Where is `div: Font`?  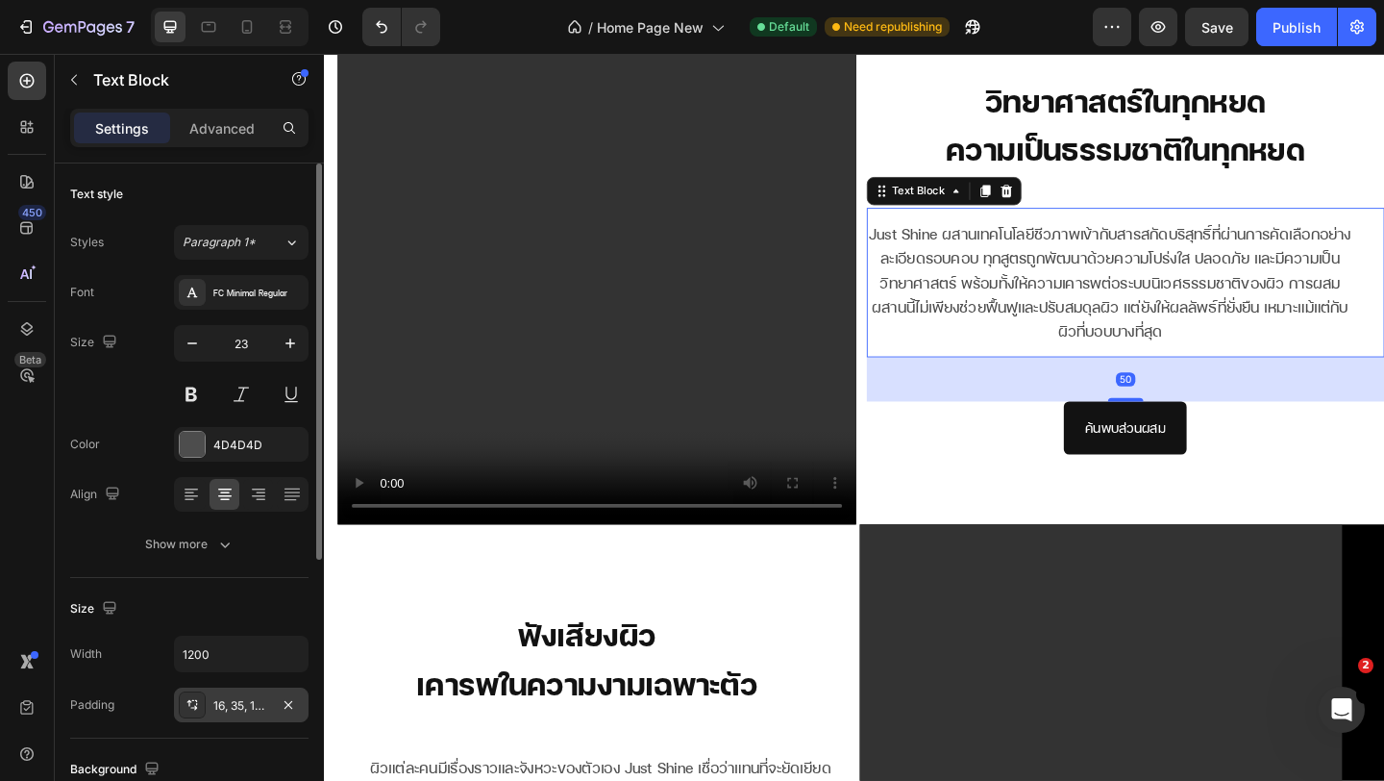 div: Font is located at coordinates (82, 292).